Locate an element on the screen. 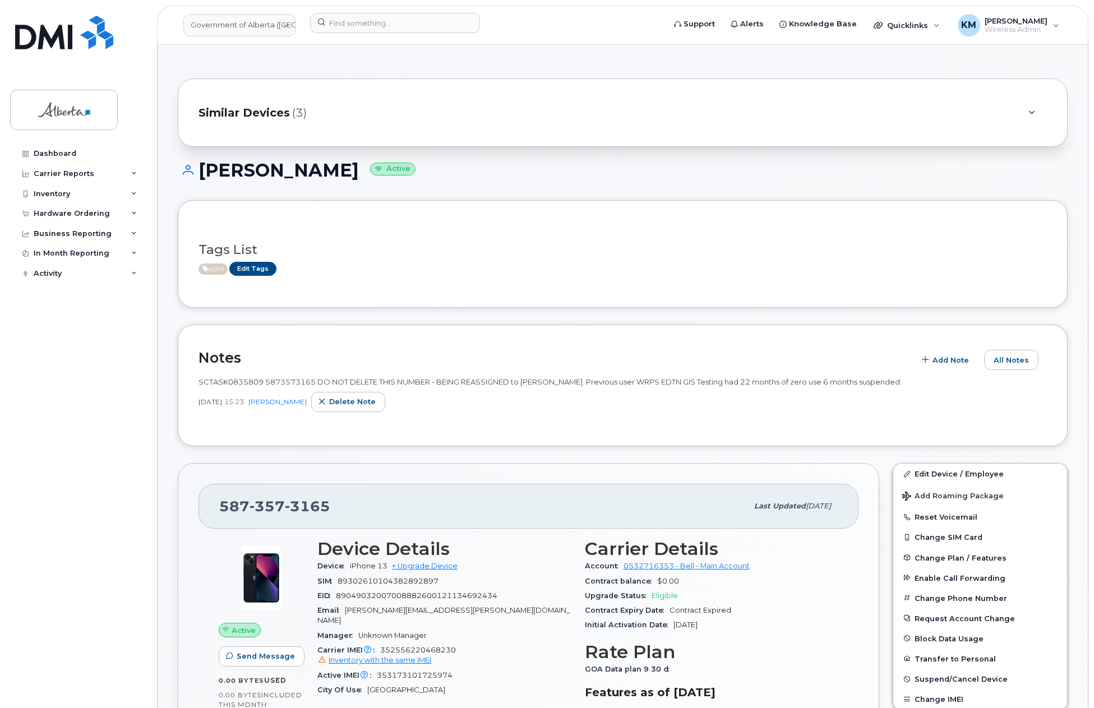 This screenshot has height=708, width=1094. span: 357 is located at coordinates (267, 506).